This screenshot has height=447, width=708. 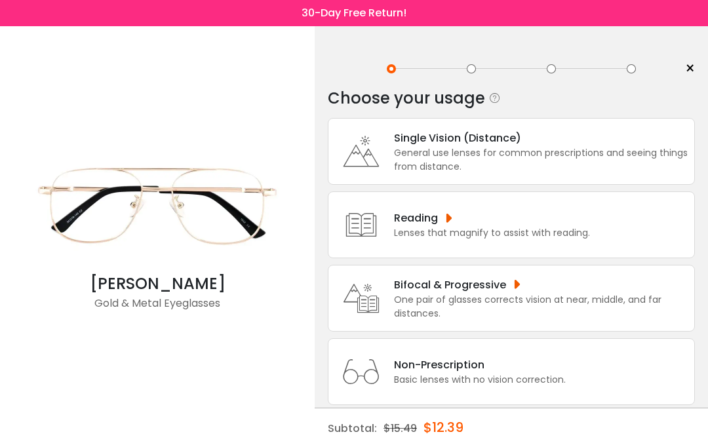 I want to click on div: General use lenses for common prescriptions and seeing things from distance., so click(x=541, y=160).